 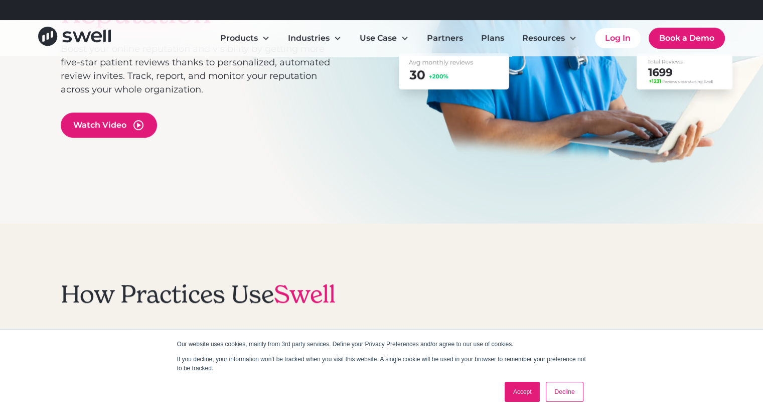 What do you see at coordinates (196, 69) in the screenshot?
I see `p: Boost your online reputation and visibility by getting more five-star patient reviews thanks to p...` at bounding box center [196, 69].